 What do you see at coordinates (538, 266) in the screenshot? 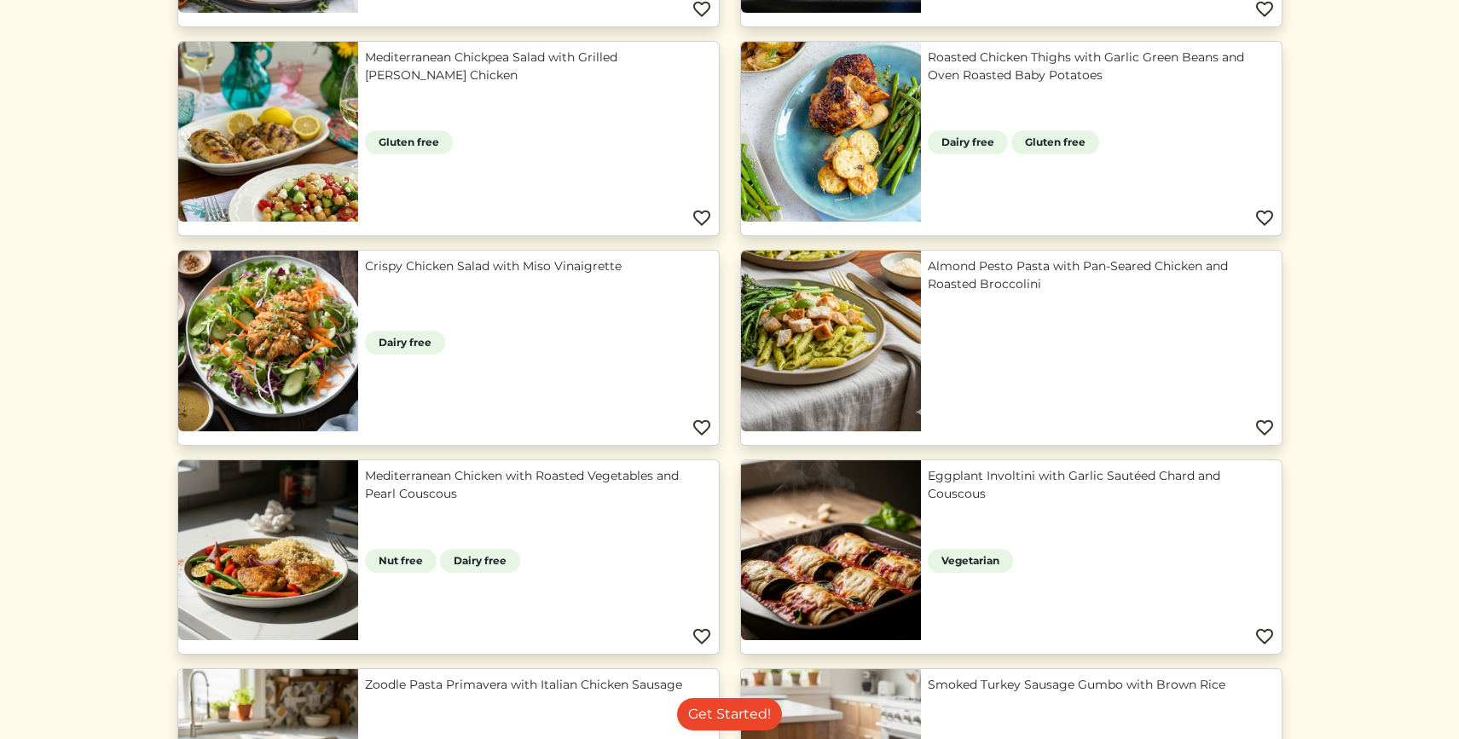
I see `a: Crispy Chicken Salad with Miso Vinaigrette` at bounding box center [538, 266].